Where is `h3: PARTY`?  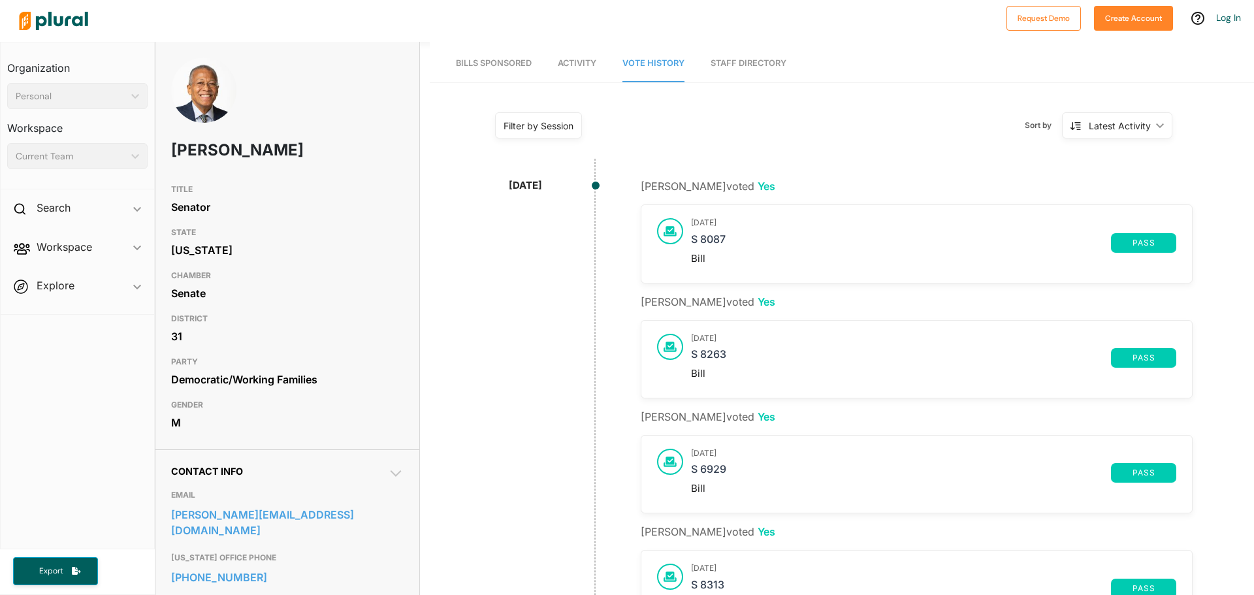
h3: PARTY is located at coordinates (287, 362).